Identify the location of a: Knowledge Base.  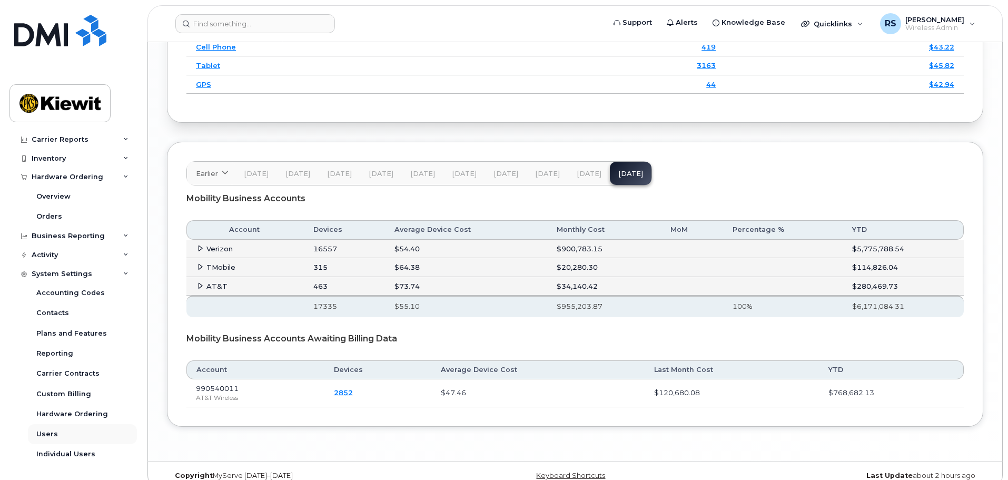
(749, 23).